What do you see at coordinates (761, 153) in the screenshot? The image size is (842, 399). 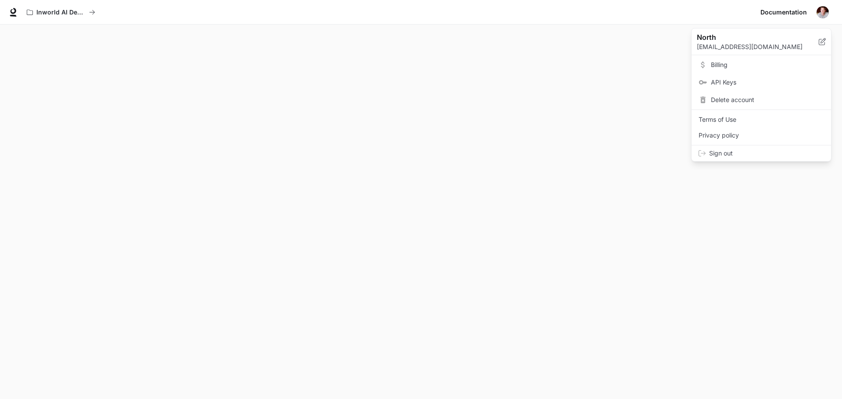 I see `div: Sign out` at bounding box center [761, 153].